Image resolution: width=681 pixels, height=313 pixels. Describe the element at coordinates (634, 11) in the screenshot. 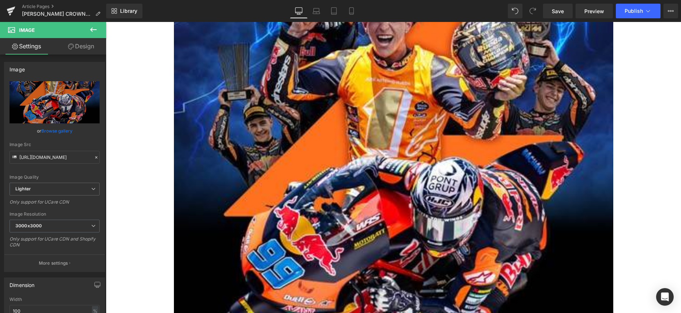

I see `span: Publish` at that location.